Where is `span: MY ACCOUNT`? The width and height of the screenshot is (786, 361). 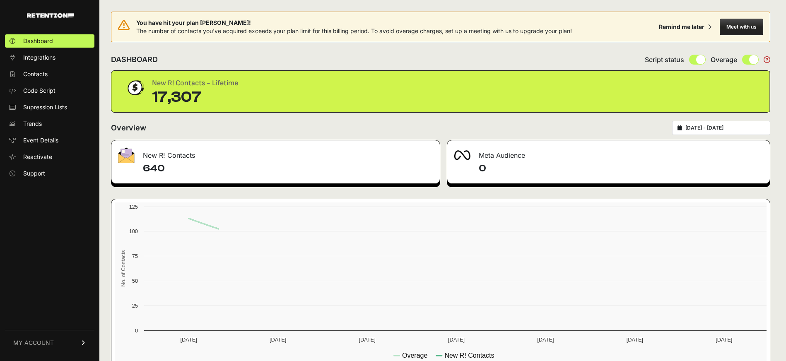
span: MY ACCOUNT is located at coordinates (34, 343).